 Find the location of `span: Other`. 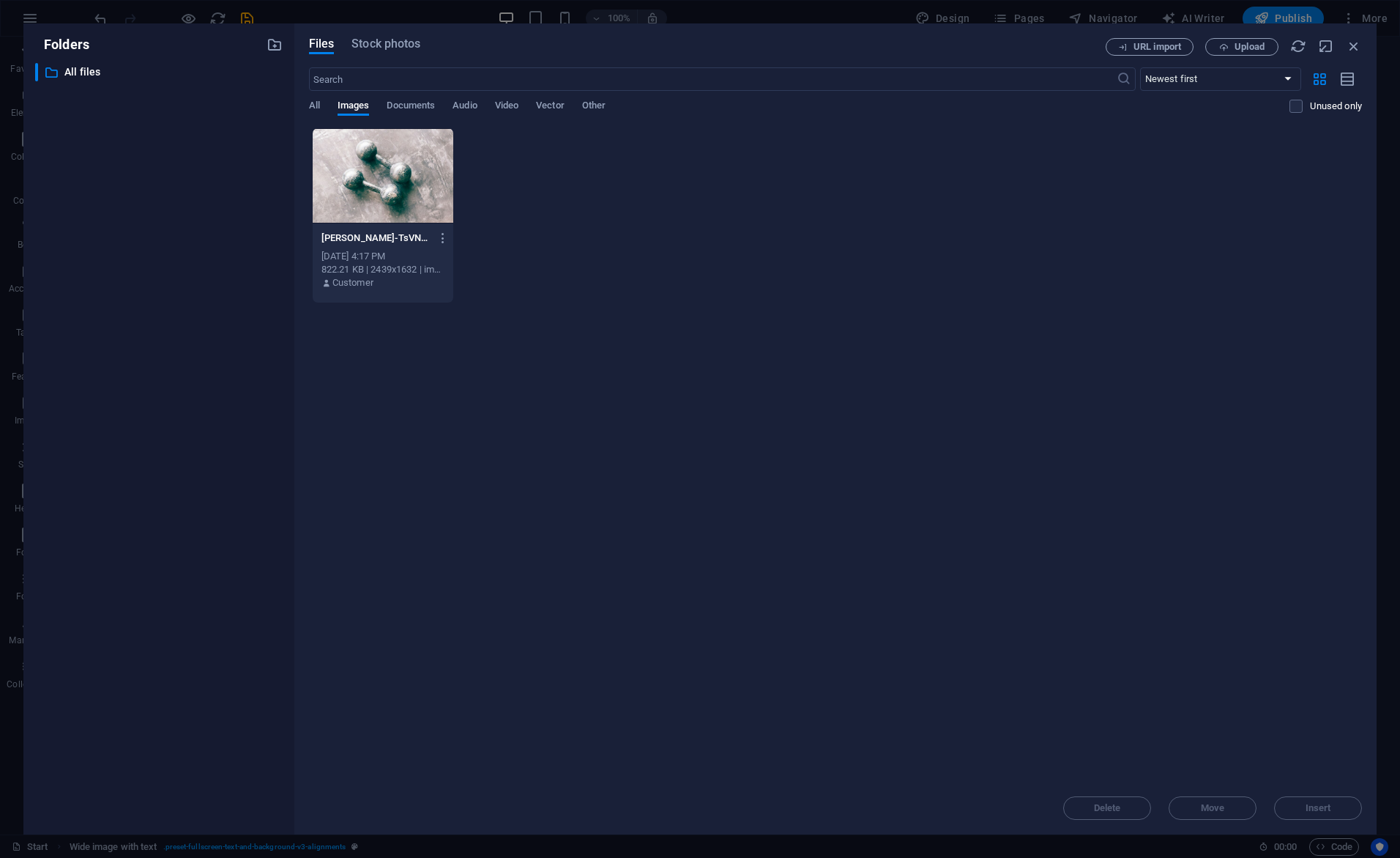

span: Other is located at coordinates (594, 107).